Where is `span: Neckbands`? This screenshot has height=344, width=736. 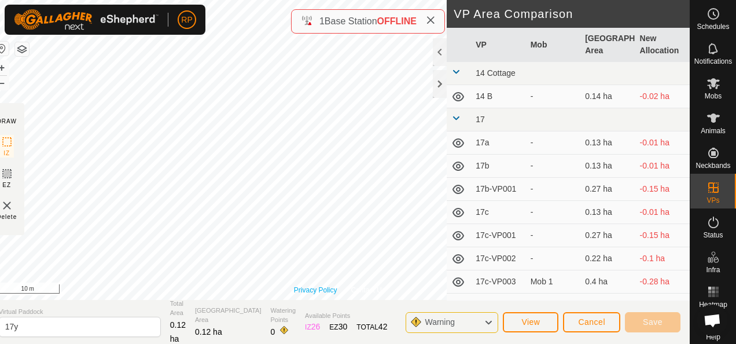 span: Neckbands is located at coordinates (713, 166).